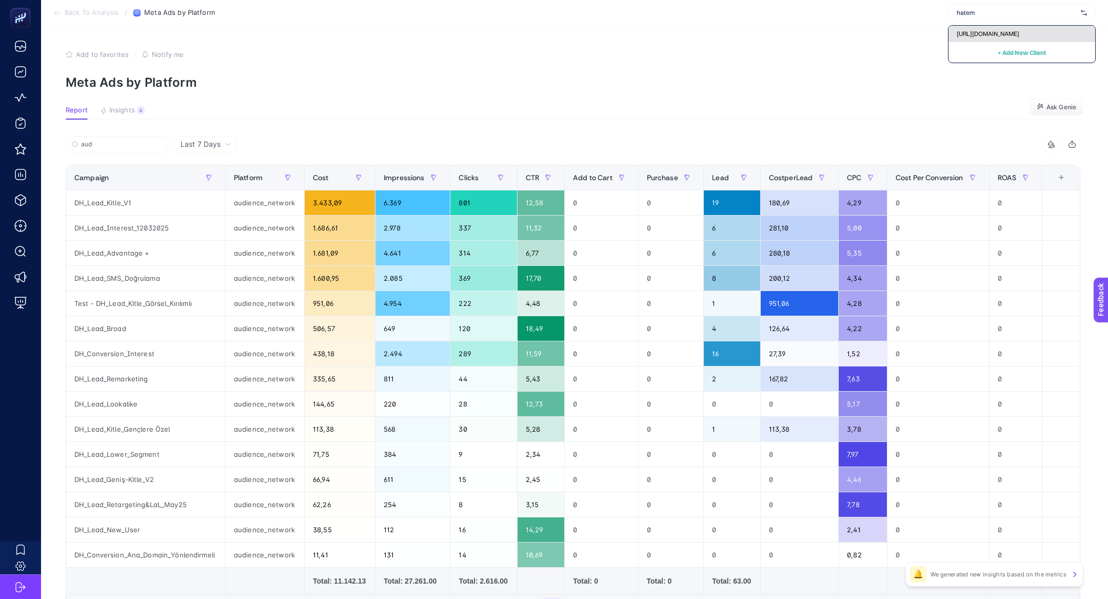 The image size is (1108, 599). What do you see at coordinates (541, 303) in the screenshot?
I see `div: 4,48` at bounding box center [541, 303].